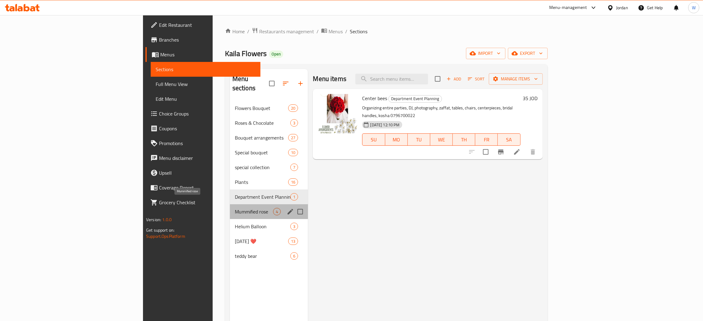 This screenshot has width=703, height=321. Describe the element at coordinates (166, 237) in the screenshot. I see `a: Support.OpsPlatform` at that location.